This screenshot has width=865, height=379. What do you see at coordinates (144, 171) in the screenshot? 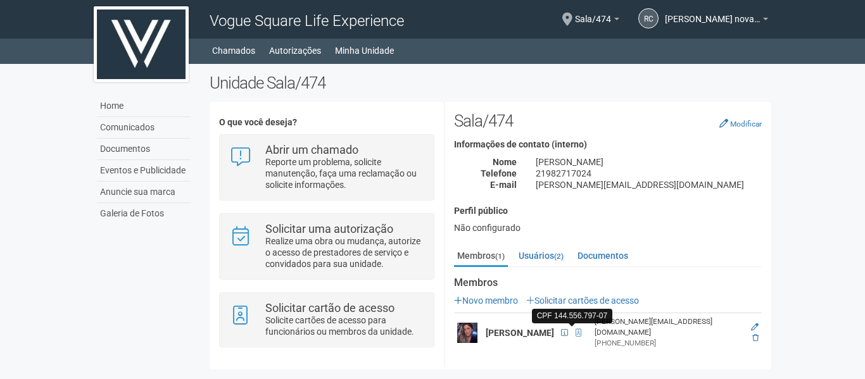
I see `a: Eventos e Publicidade` at bounding box center [144, 171].